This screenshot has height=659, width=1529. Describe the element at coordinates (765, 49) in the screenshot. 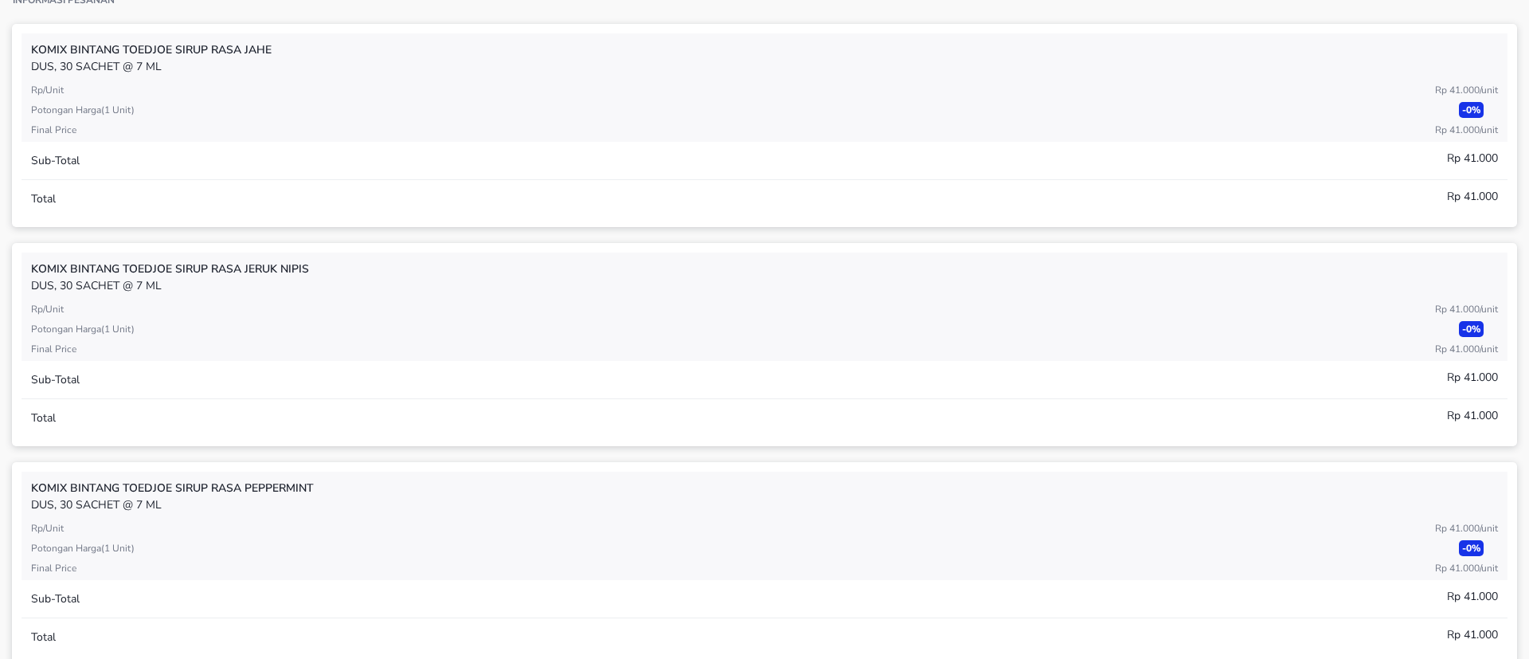

I see `p: KOMIX Bintang Toedjoe SIRUP RASA JAHE` at that location.